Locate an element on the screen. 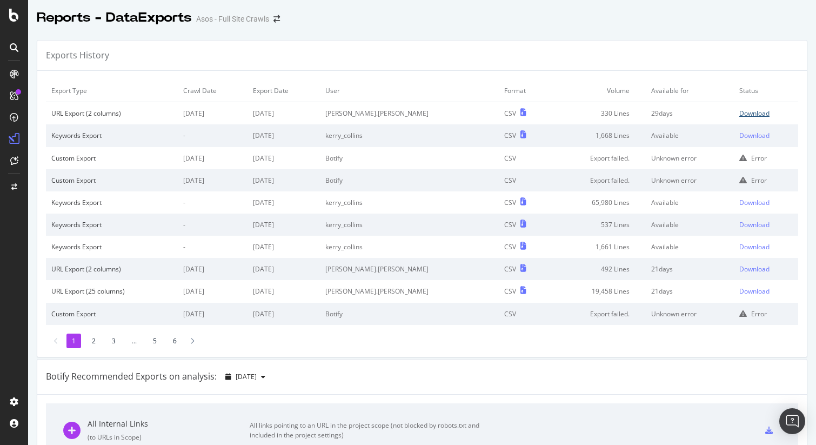 The width and height of the screenshot is (816, 445). div: All Internal Links is located at coordinates (169, 424).